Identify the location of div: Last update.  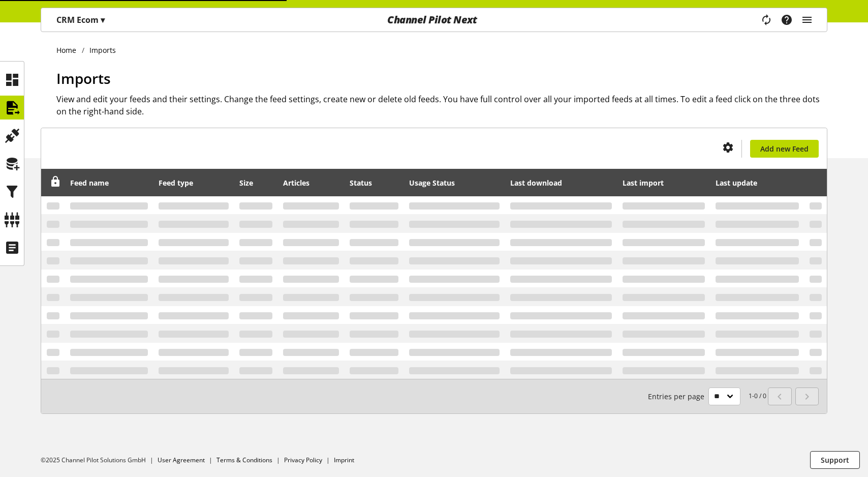
(757, 182).